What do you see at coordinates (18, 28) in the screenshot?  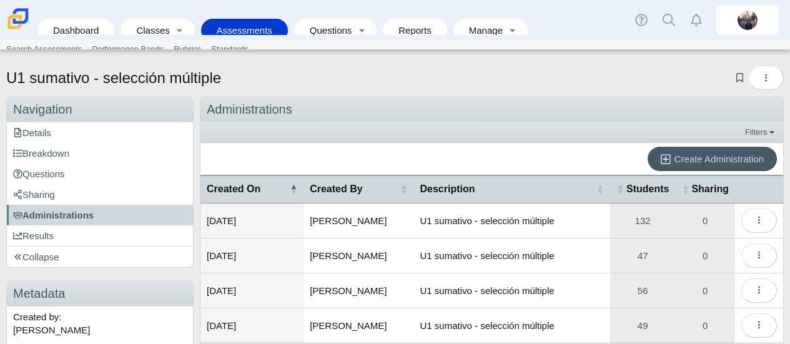 I see `a: Carmen School of Science & Technology` at bounding box center [18, 28].